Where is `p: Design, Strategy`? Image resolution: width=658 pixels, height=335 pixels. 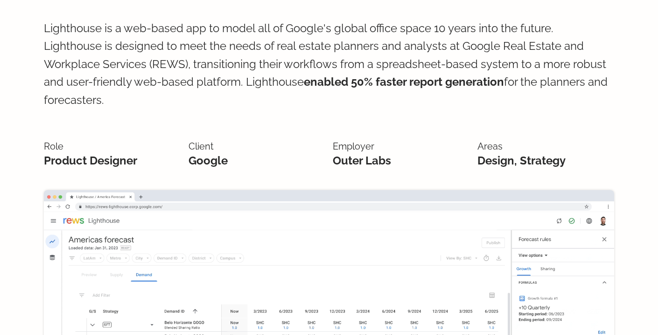
p: Design, Strategy is located at coordinates (545, 161).